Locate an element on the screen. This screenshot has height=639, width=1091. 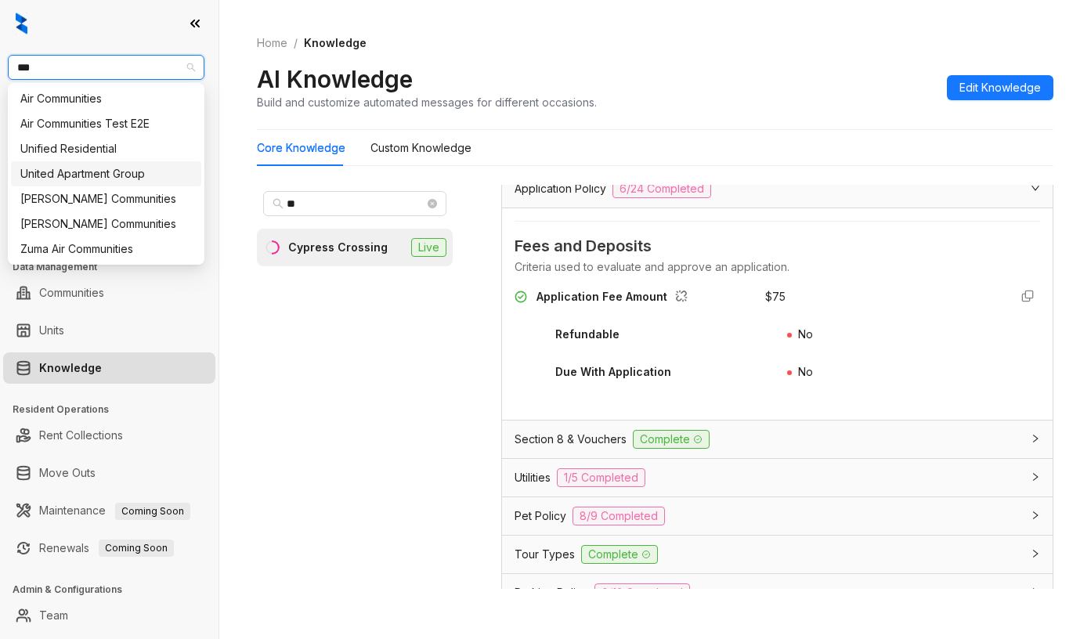
h2: AI Knowledge is located at coordinates (334, 79).